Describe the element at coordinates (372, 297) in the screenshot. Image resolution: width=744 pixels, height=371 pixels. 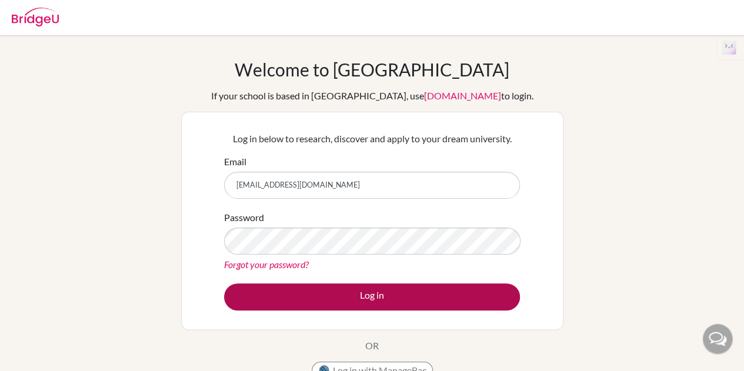
I see `button: Log in` at that location.